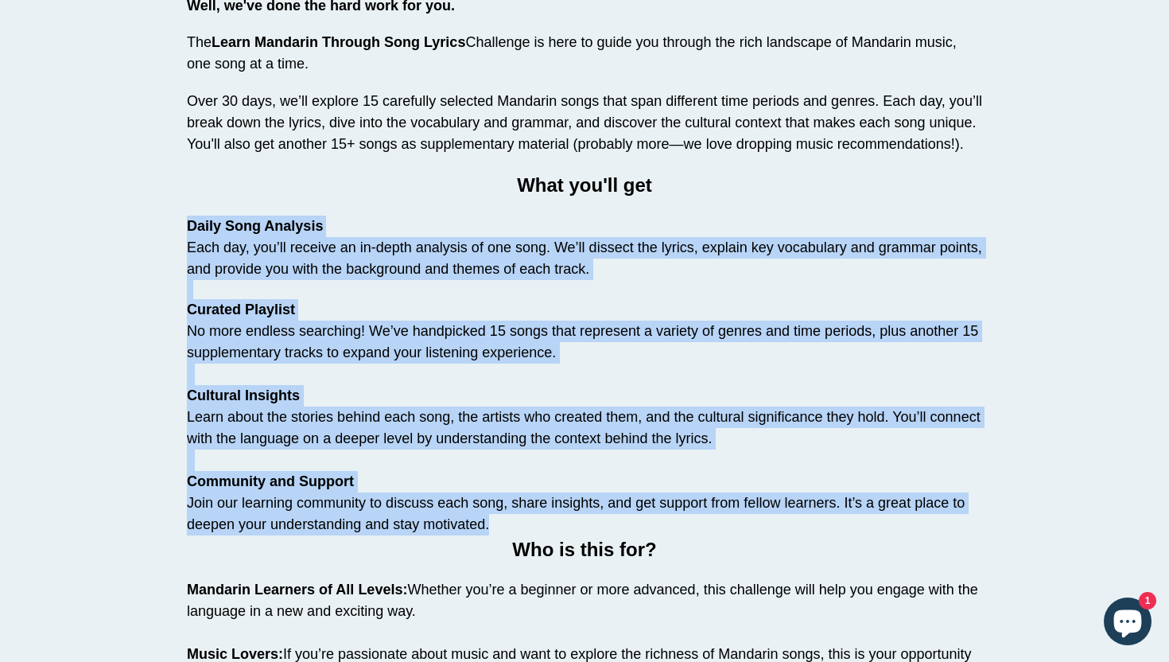 Image resolution: width=1169 pixels, height=662 pixels. Describe the element at coordinates (1128, 623) in the screenshot. I see `inbox-online-store-chat: Shopify online store chat` at that location.